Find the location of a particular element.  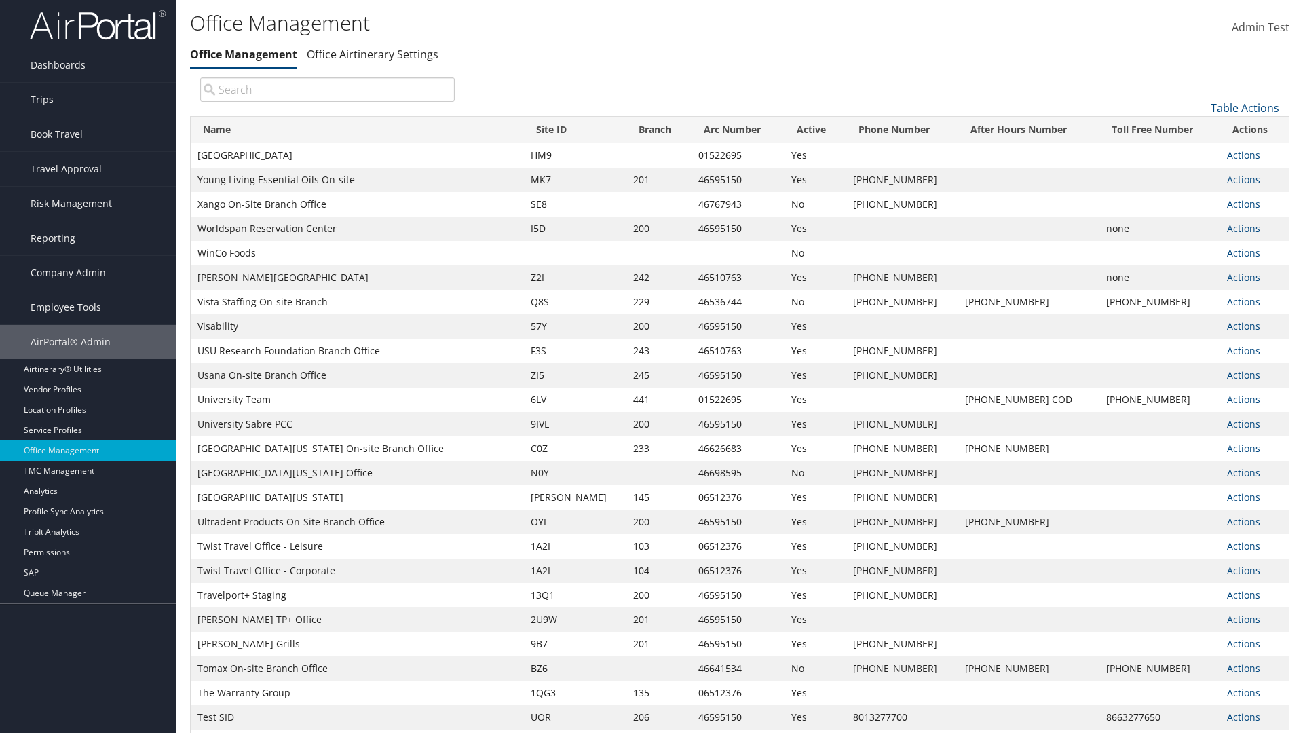

td: 242 is located at coordinates (659, 278).